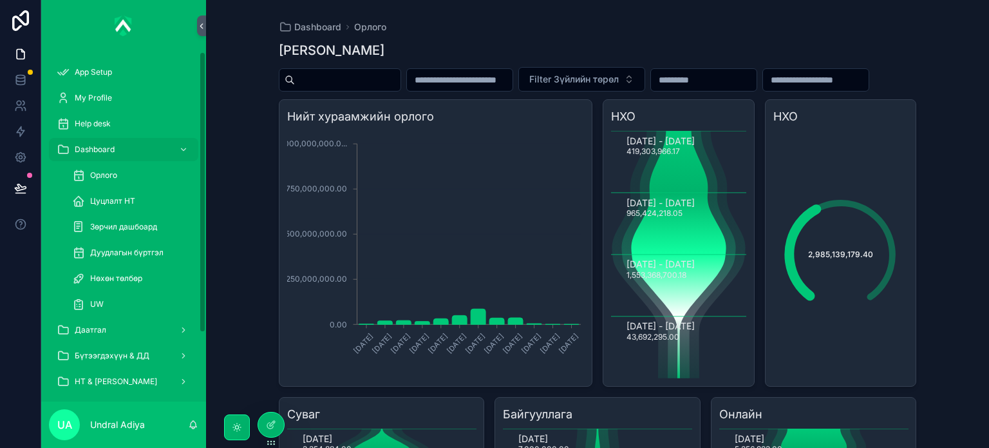 The height and width of the screenshot is (448, 989). Describe the element at coordinates (124, 124) in the screenshot. I see `a: Help desk` at that location.